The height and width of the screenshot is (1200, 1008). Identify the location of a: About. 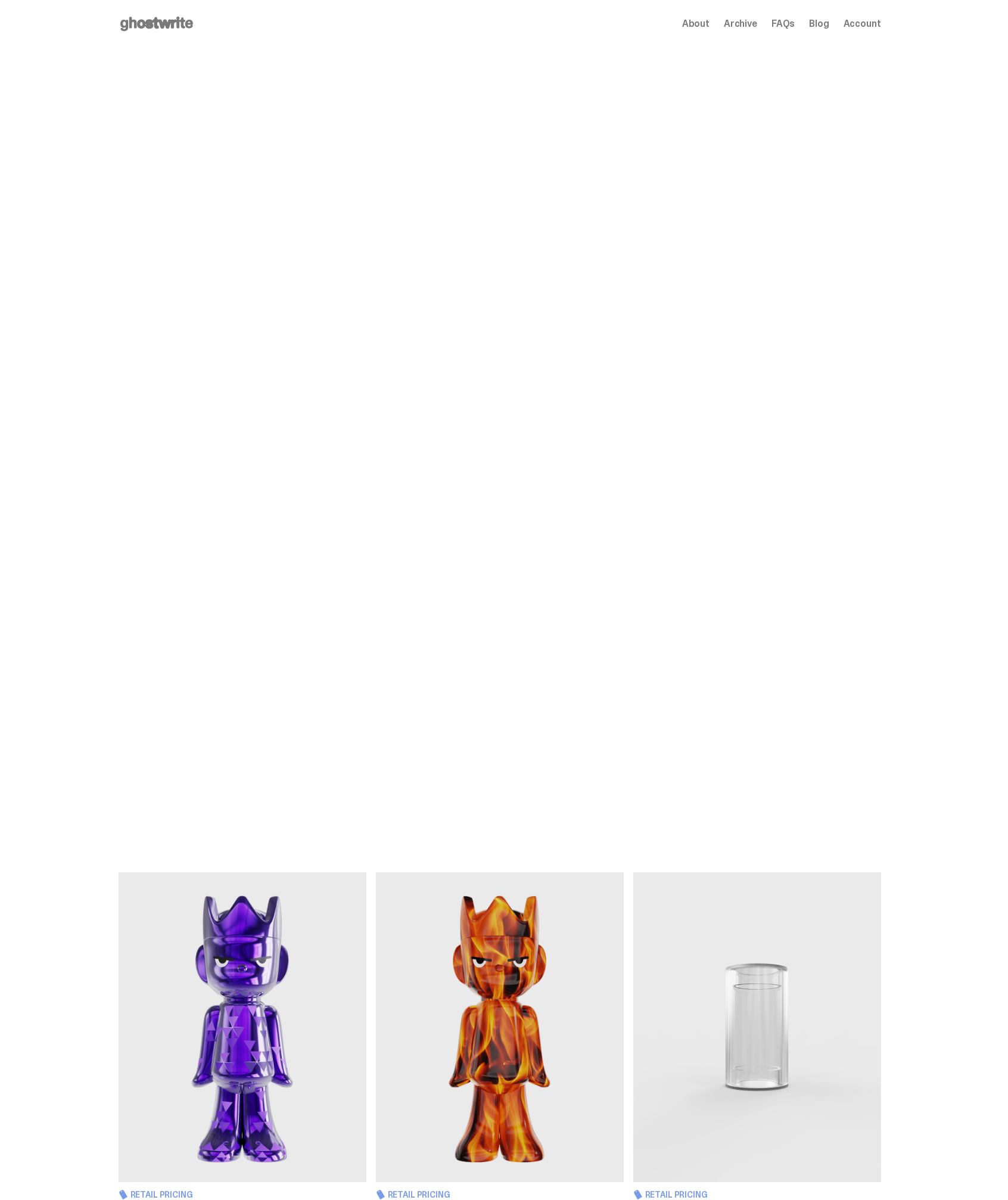
(696, 24).